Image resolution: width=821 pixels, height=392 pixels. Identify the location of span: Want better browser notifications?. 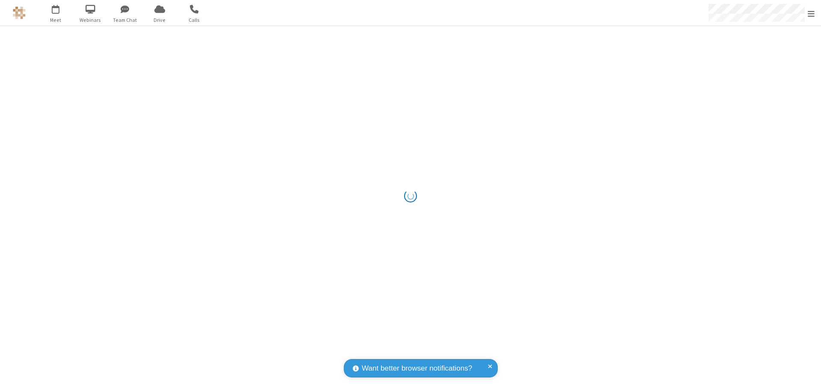
(417, 368).